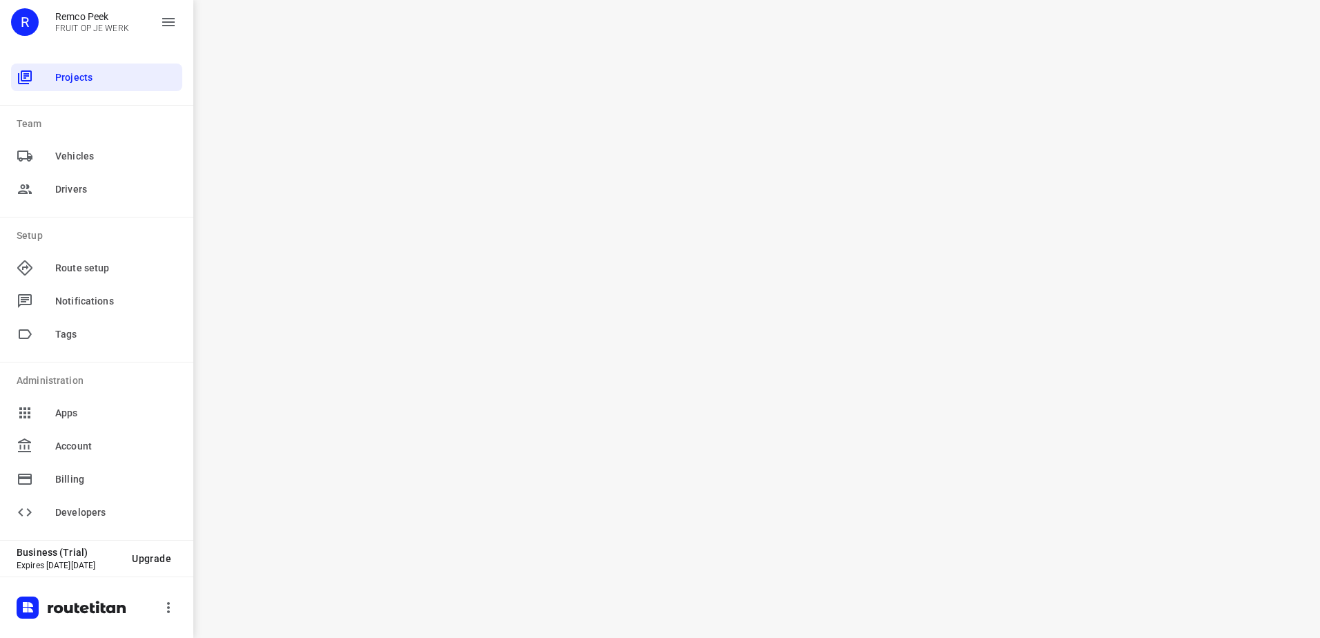 The image size is (1320, 638). Describe the element at coordinates (116, 446) in the screenshot. I see `span: Account` at that location.